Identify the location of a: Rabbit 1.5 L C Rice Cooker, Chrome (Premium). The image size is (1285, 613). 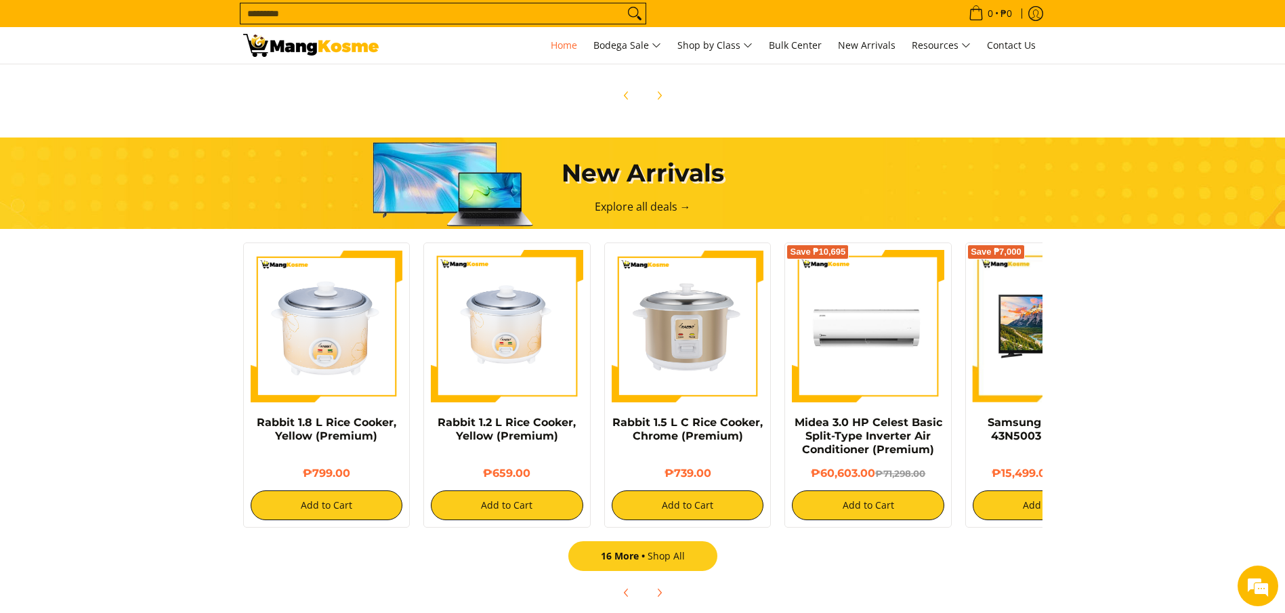
(688, 429).